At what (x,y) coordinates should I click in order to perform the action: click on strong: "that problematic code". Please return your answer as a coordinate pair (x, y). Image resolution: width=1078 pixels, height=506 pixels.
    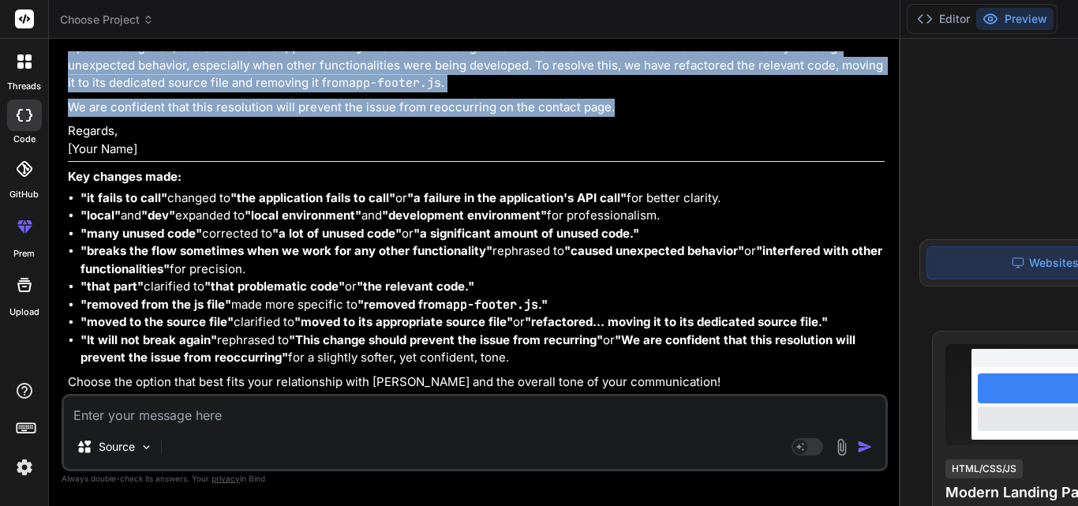
    Looking at the image, I should click on (275, 286).